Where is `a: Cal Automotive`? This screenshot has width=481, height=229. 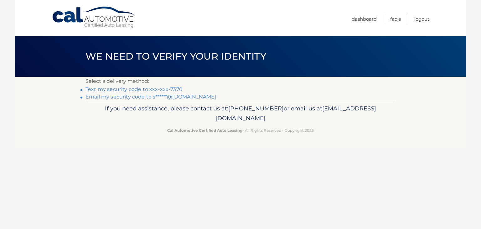 a: Cal Automotive is located at coordinates (94, 17).